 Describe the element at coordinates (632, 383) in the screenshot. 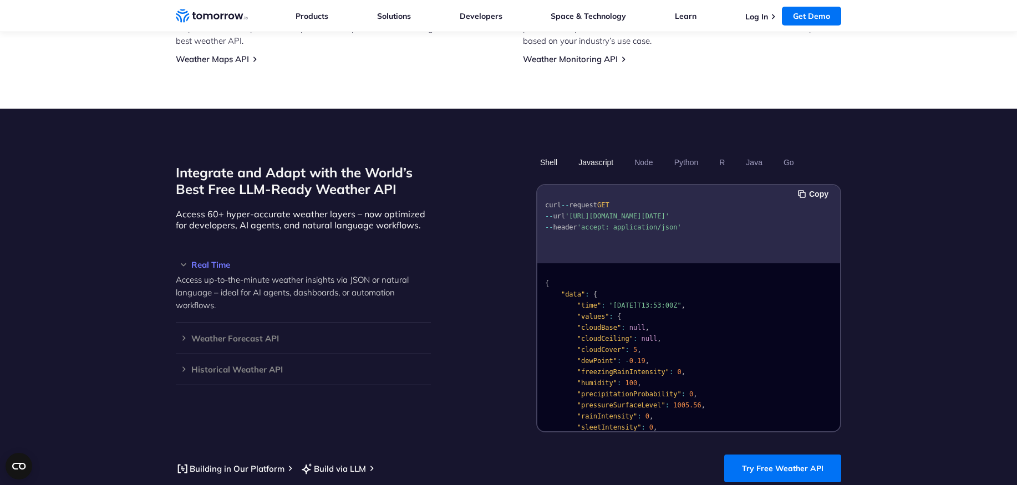

I see `span: 100` at that location.